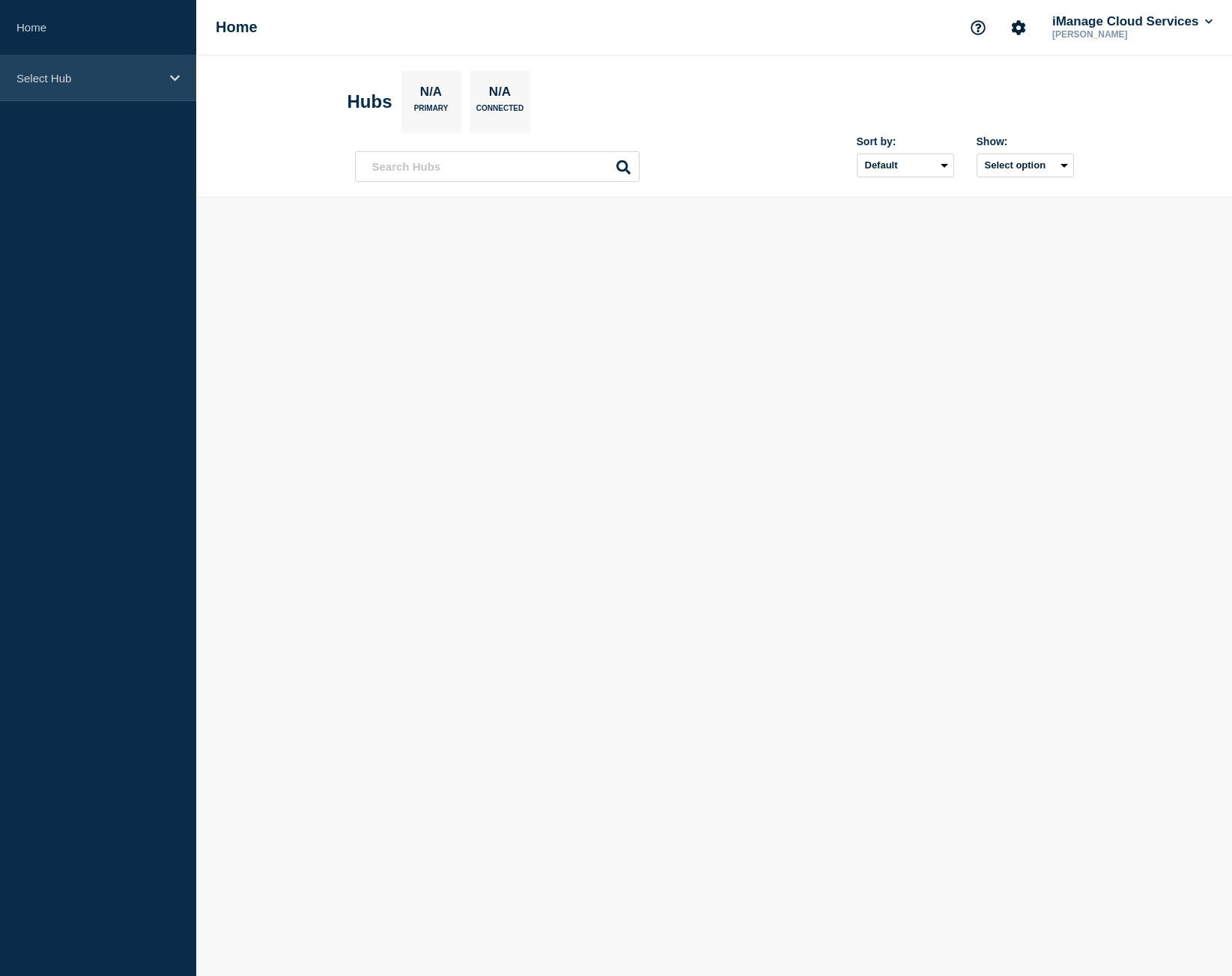 This screenshot has width=1232, height=976. Describe the element at coordinates (89, 78) in the screenshot. I see `p: Select Hub` at that location.